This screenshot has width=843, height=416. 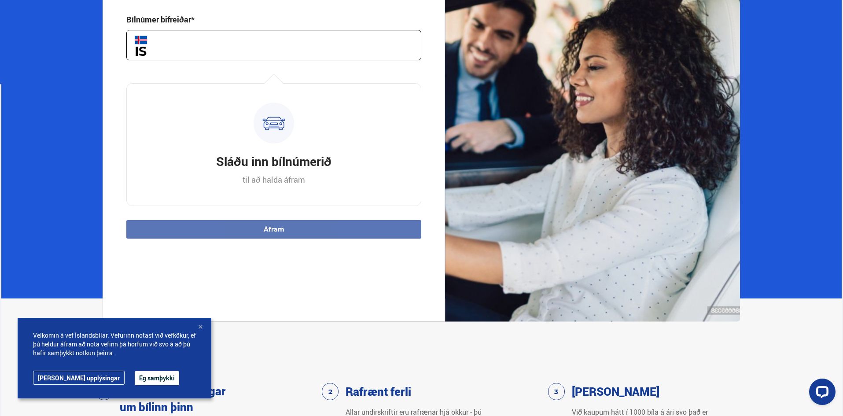 I want to click on h3: Rafrænt ferli, so click(x=378, y=391).